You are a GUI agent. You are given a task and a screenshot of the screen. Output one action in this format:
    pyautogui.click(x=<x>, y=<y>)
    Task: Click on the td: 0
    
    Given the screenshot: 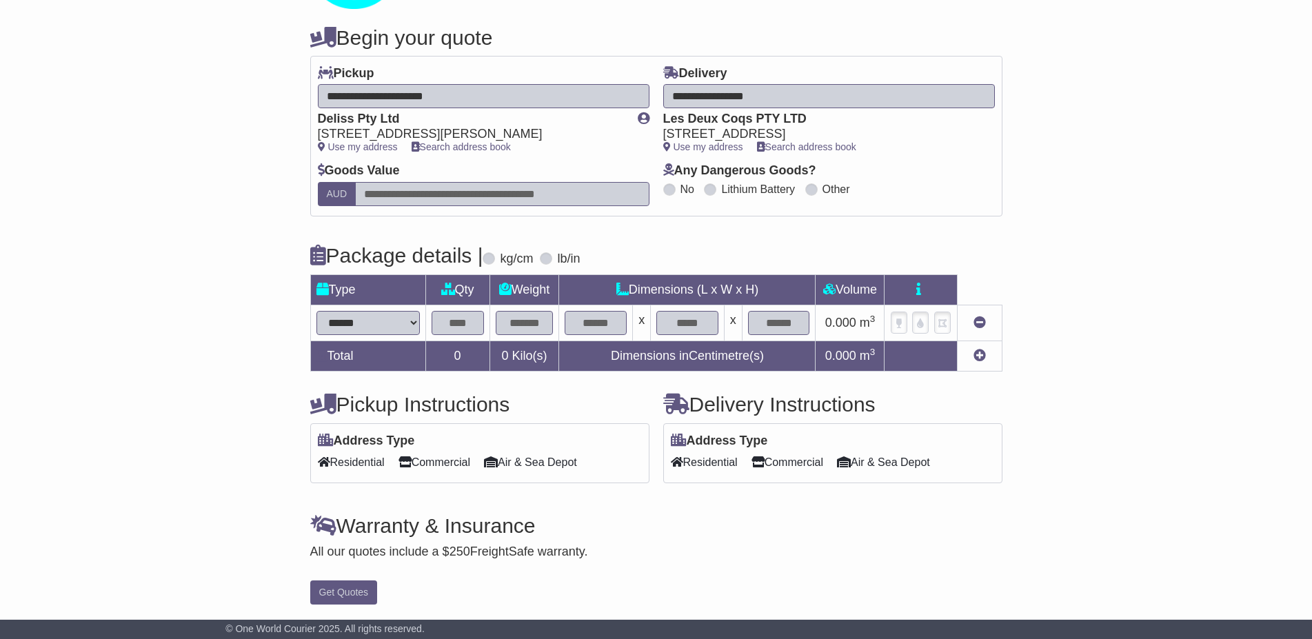 What is the action you would take?
    pyautogui.click(x=457, y=356)
    